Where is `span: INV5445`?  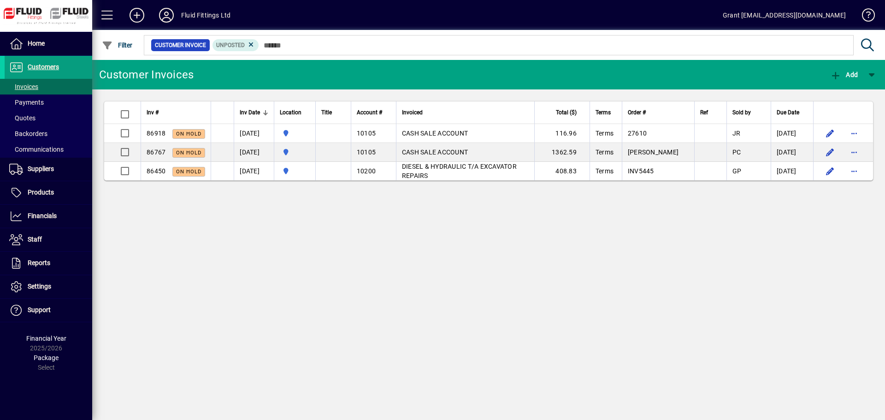
span: INV5445 is located at coordinates (641, 171).